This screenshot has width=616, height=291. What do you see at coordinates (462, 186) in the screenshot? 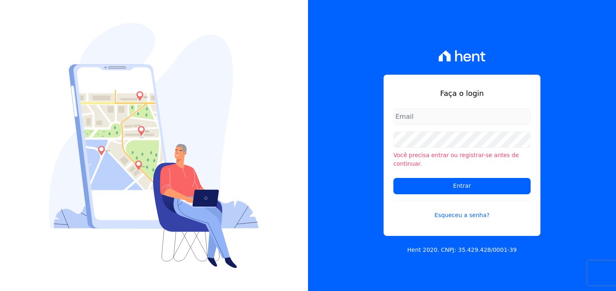
I see `input: Entrar` at bounding box center [462, 186].